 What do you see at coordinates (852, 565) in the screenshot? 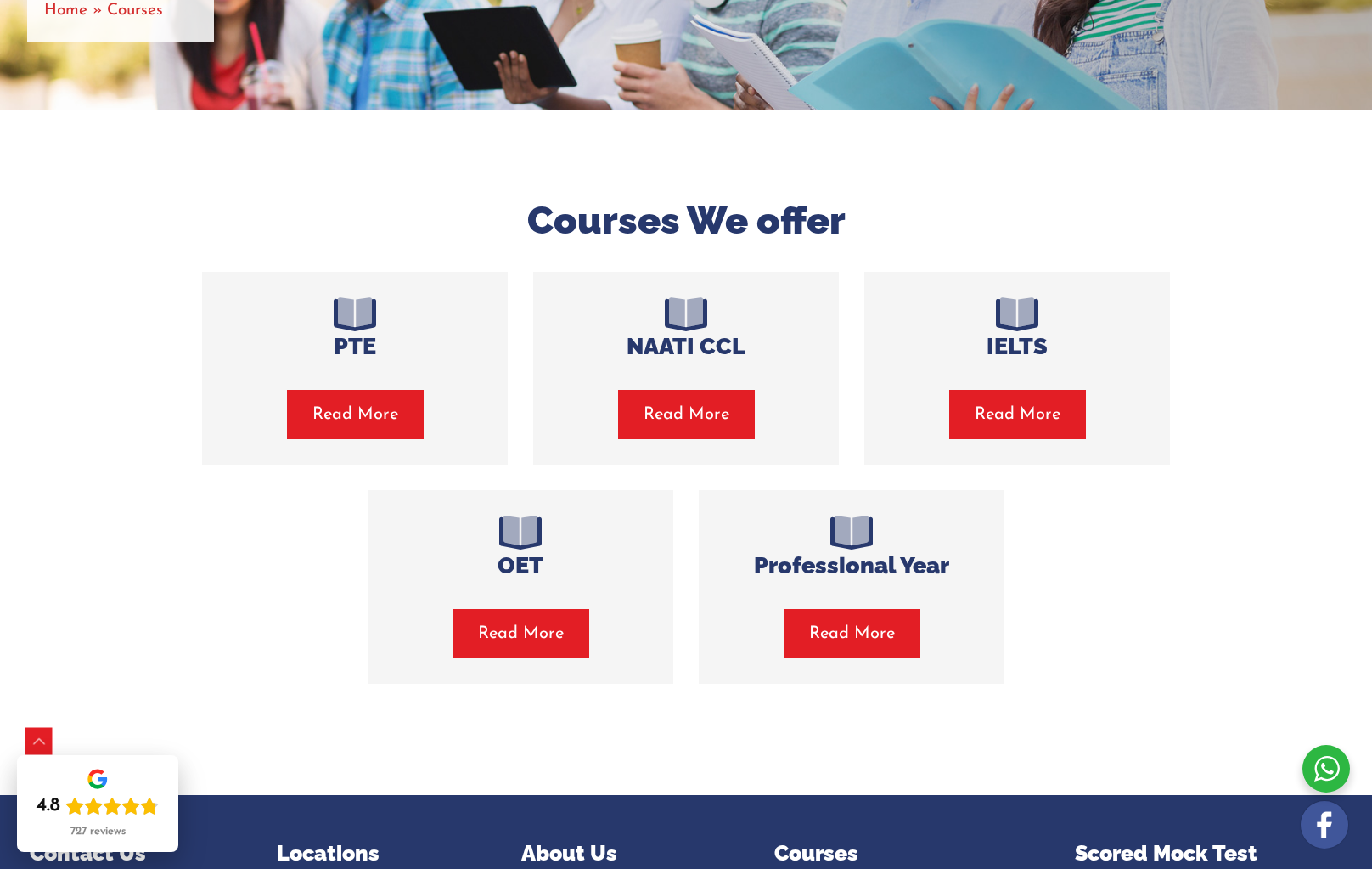
I see `h4: Professional Year` at bounding box center [852, 565].